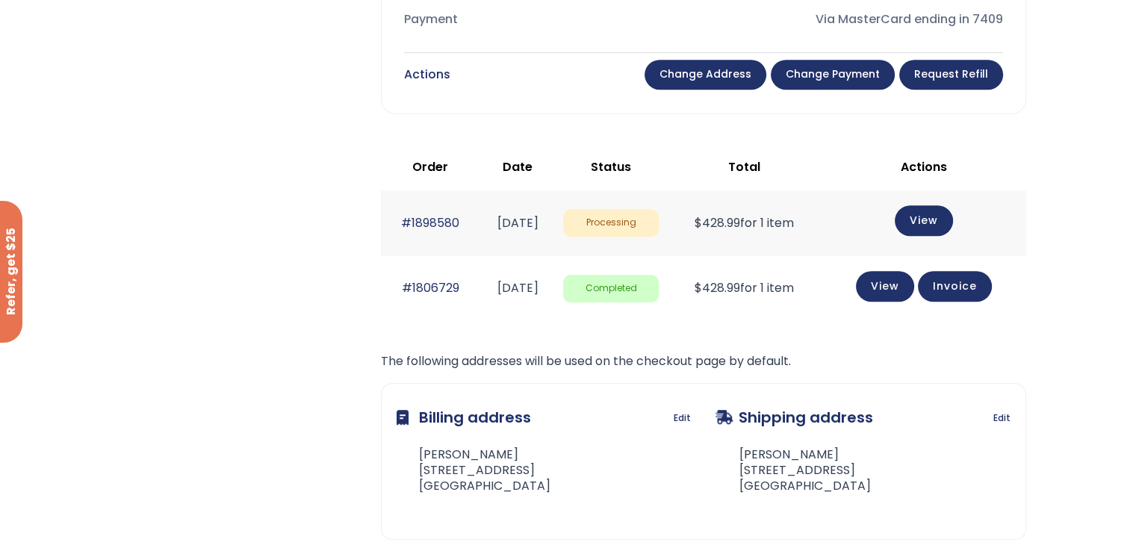  I want to click on div: Via MasterCard ending in 7409, so click(859, 19).